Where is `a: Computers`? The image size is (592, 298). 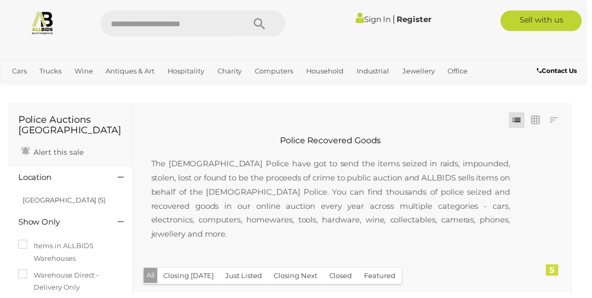 a: Computers is located at coordinates (276, 71).